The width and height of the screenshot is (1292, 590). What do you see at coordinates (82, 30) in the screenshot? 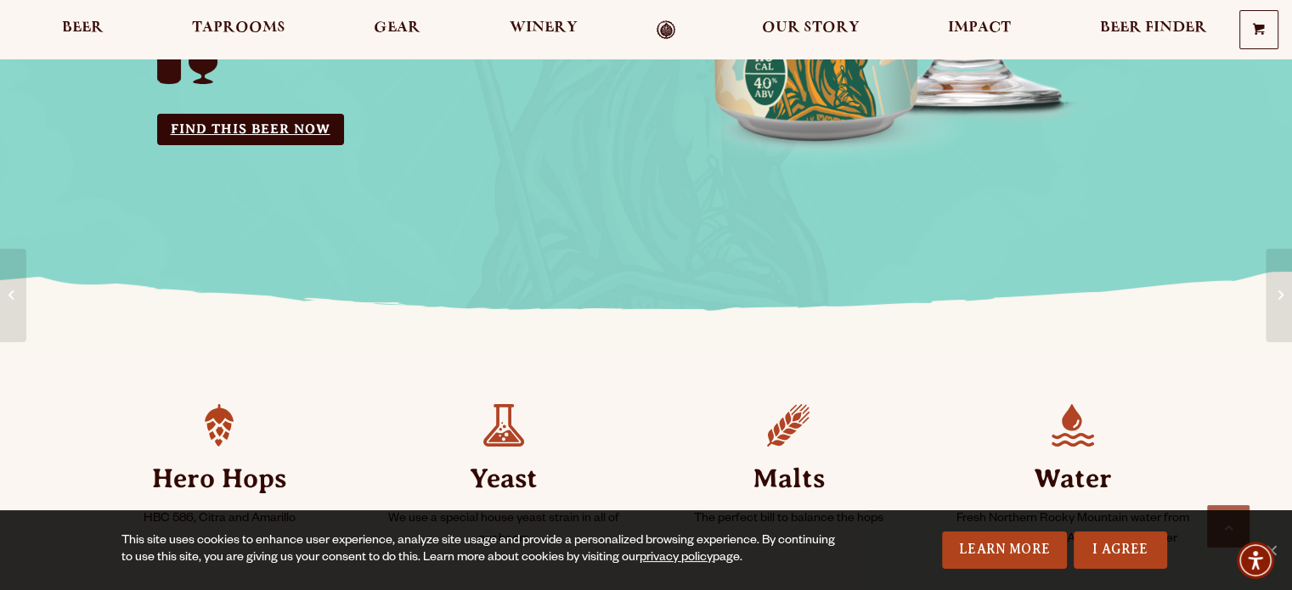
I see `a: Beer` at bounding box center [82, 30].